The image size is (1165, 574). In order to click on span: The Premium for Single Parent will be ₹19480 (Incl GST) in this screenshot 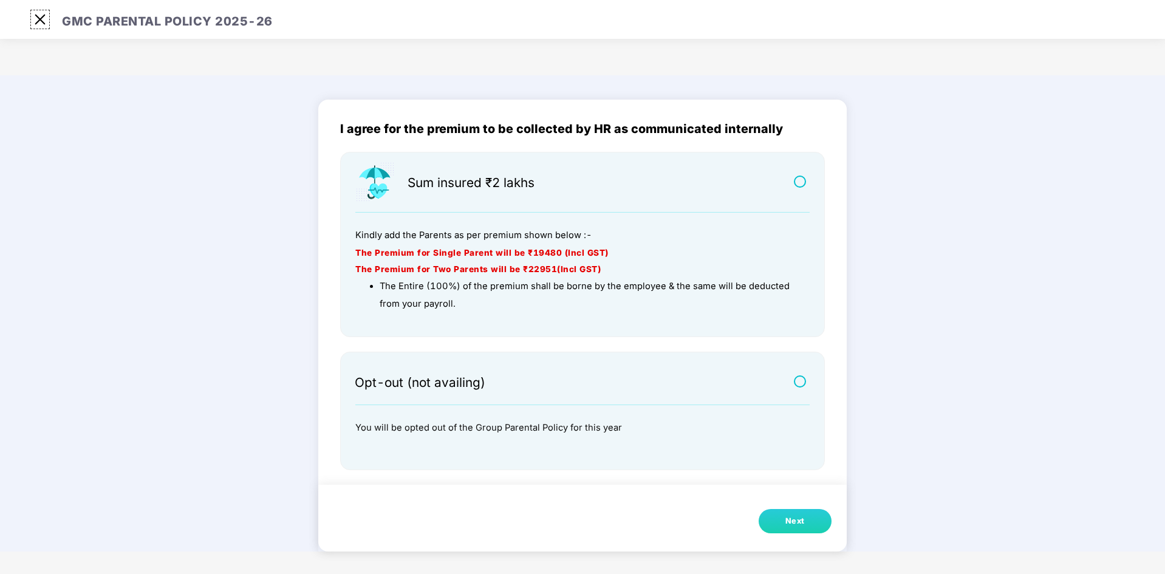, I will do `click(482, 253)`.